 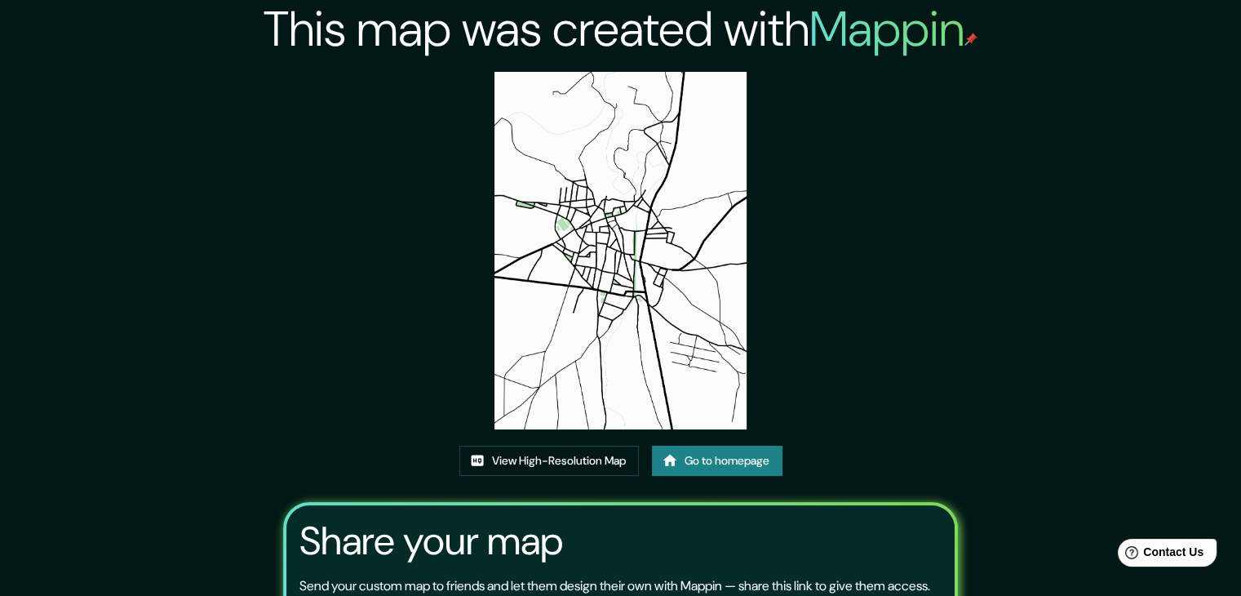 What do you see at coordinates (717, 460) in the screenshot?
I see `a: Go to homepage` at bounding box center [717, 460].